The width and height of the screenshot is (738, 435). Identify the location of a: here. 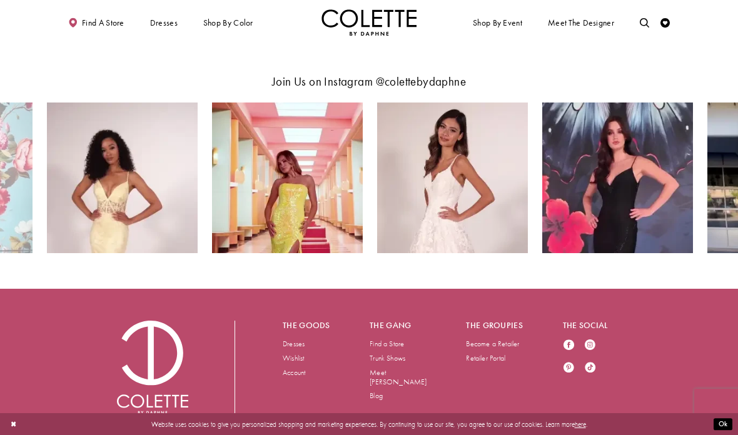
(580, 424).